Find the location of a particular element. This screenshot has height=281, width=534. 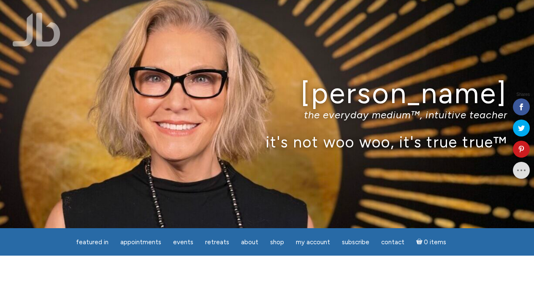

a: featured in is located at coordinates (92, 242).